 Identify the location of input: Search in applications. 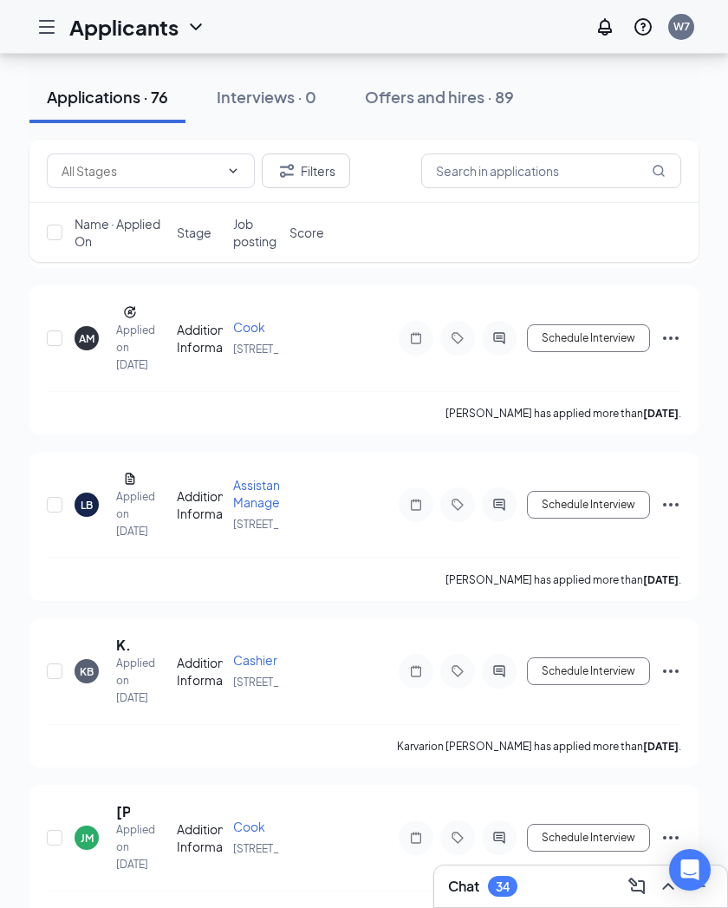
(551, 171).